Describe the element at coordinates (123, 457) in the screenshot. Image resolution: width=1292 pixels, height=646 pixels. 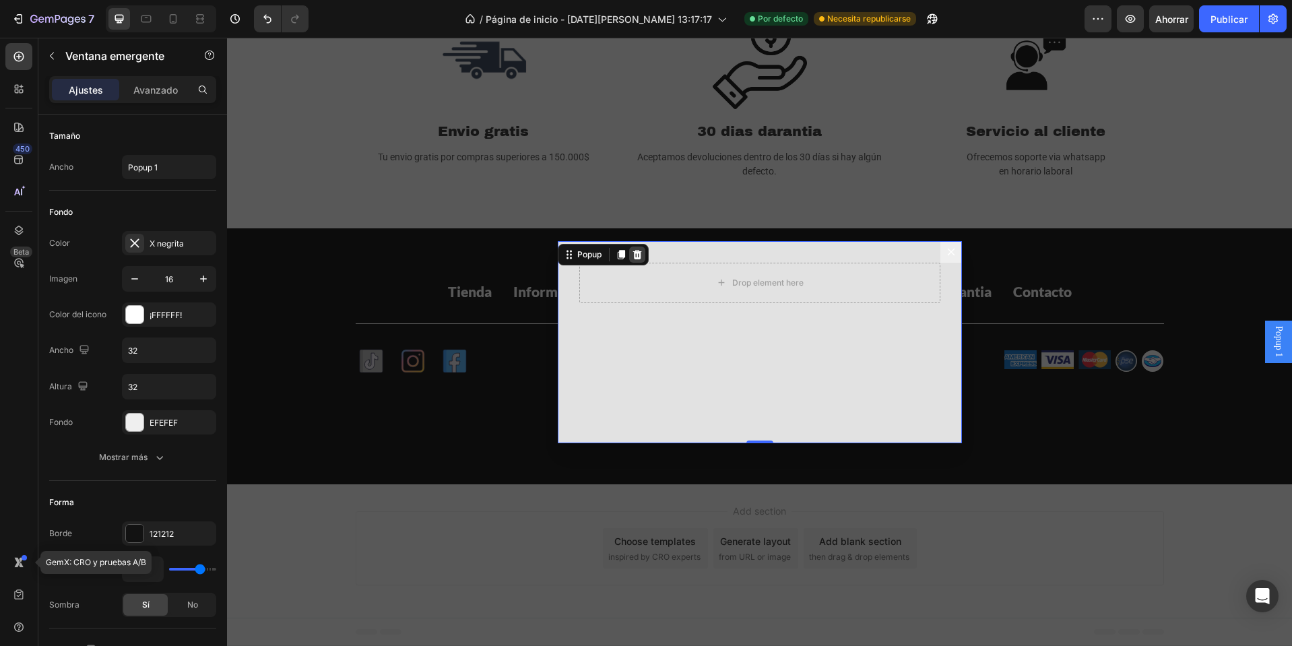
I see `font: Mostrar más` at that location.